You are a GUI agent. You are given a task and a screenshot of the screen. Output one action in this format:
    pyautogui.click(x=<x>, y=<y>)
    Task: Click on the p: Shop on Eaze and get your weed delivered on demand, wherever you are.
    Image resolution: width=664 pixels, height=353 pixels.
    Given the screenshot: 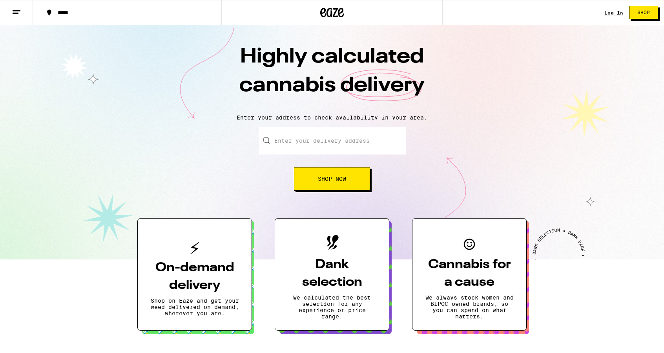 What is the action you would take?
    pyautogui.click(x=195, y=307)
    